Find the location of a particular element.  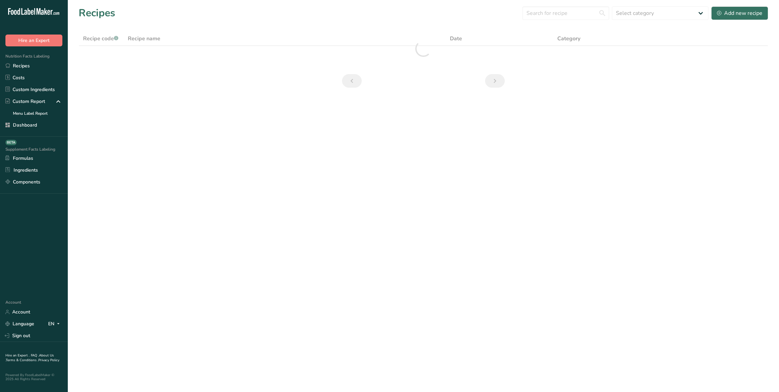

h1: Recipes is located at coordinates (97, 13).